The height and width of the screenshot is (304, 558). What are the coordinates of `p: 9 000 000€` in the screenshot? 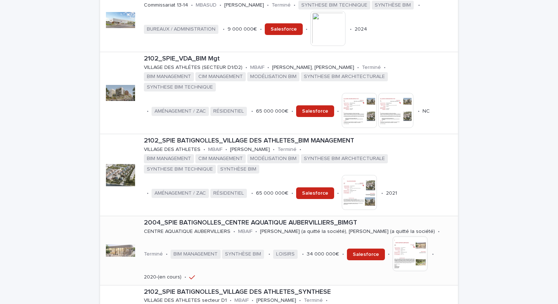 It's located at (242, 29).